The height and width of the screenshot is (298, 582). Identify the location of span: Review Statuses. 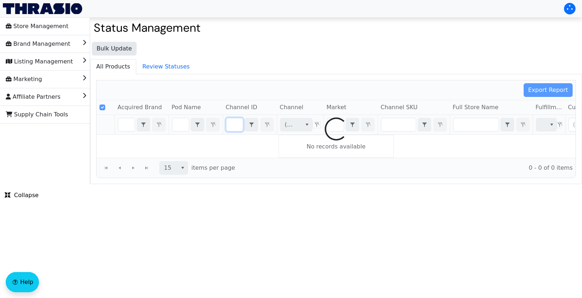
(166, 67).